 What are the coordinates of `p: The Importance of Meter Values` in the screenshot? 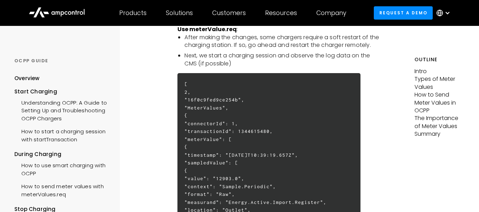 It's located at (439, 122).